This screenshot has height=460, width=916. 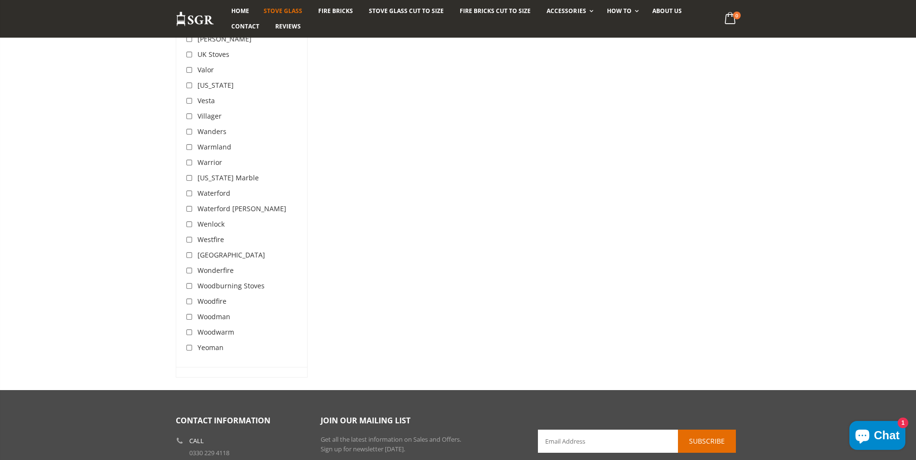 What do you see at coordinates (214, 193) in the screenshot?
I see `span: Waterford` at bounding box center [214, 193].